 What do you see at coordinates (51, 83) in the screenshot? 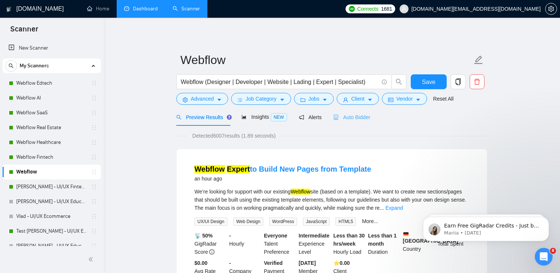
I see `a: Webflow Edtech` at bounding box center [51, 83].